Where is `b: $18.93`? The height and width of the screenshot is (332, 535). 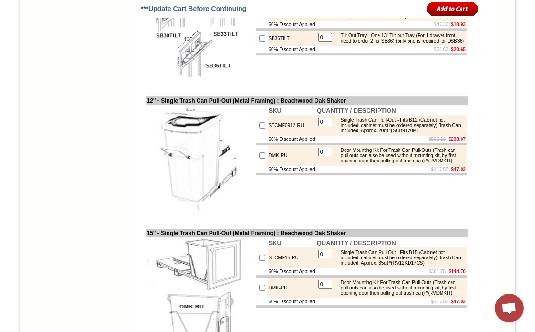 b: $18.93 is located at coordinates (458, 24).